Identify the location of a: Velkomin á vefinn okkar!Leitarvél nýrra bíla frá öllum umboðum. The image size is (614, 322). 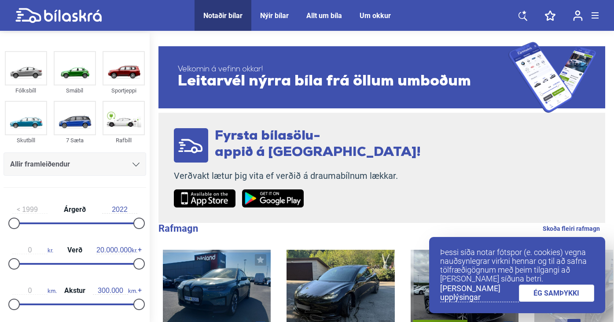
(382, 77).